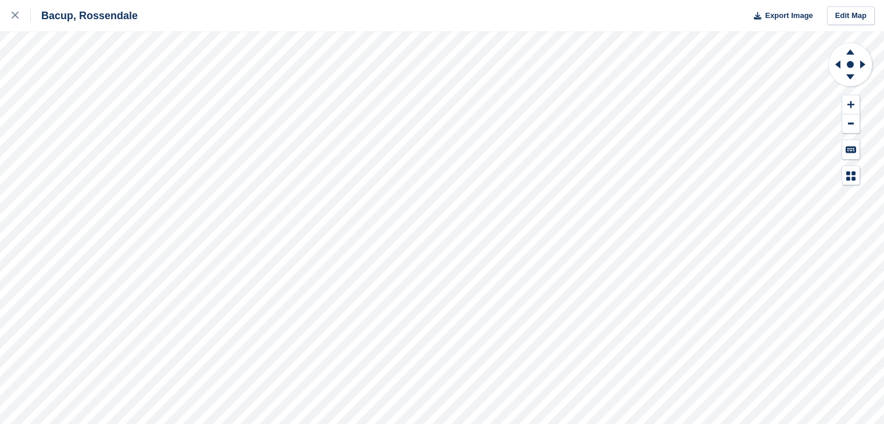  What do you see at coordinates (780, 16) in the screenshot?
I see `button: Export Image` at bounding box center [780, 16].